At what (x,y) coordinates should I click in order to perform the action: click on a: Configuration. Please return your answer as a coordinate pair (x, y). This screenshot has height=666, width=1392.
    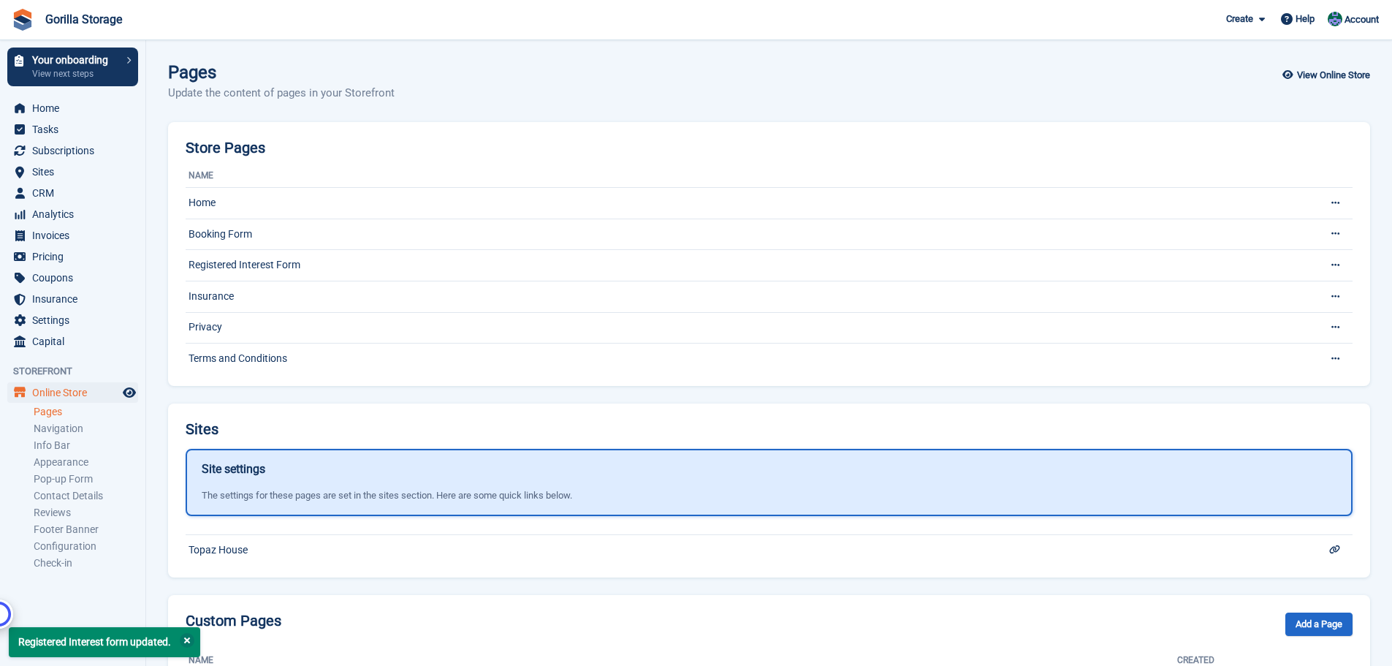
    Looking at the image, I should click on (85, 546).